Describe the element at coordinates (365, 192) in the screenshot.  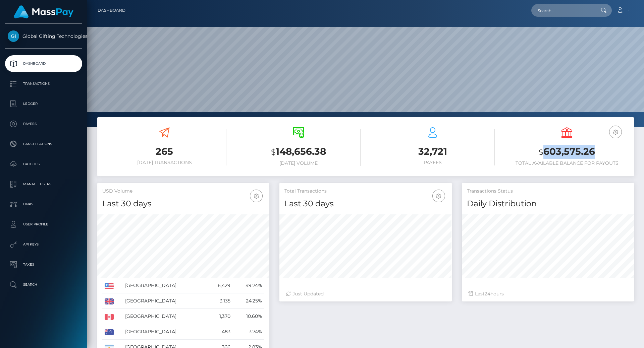
I see `h5: Total Transactions` at that location.